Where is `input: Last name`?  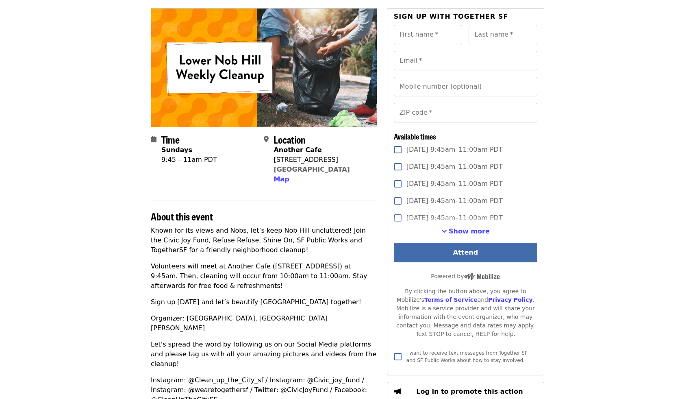
input: Last name is located at coordinates (503, 35).